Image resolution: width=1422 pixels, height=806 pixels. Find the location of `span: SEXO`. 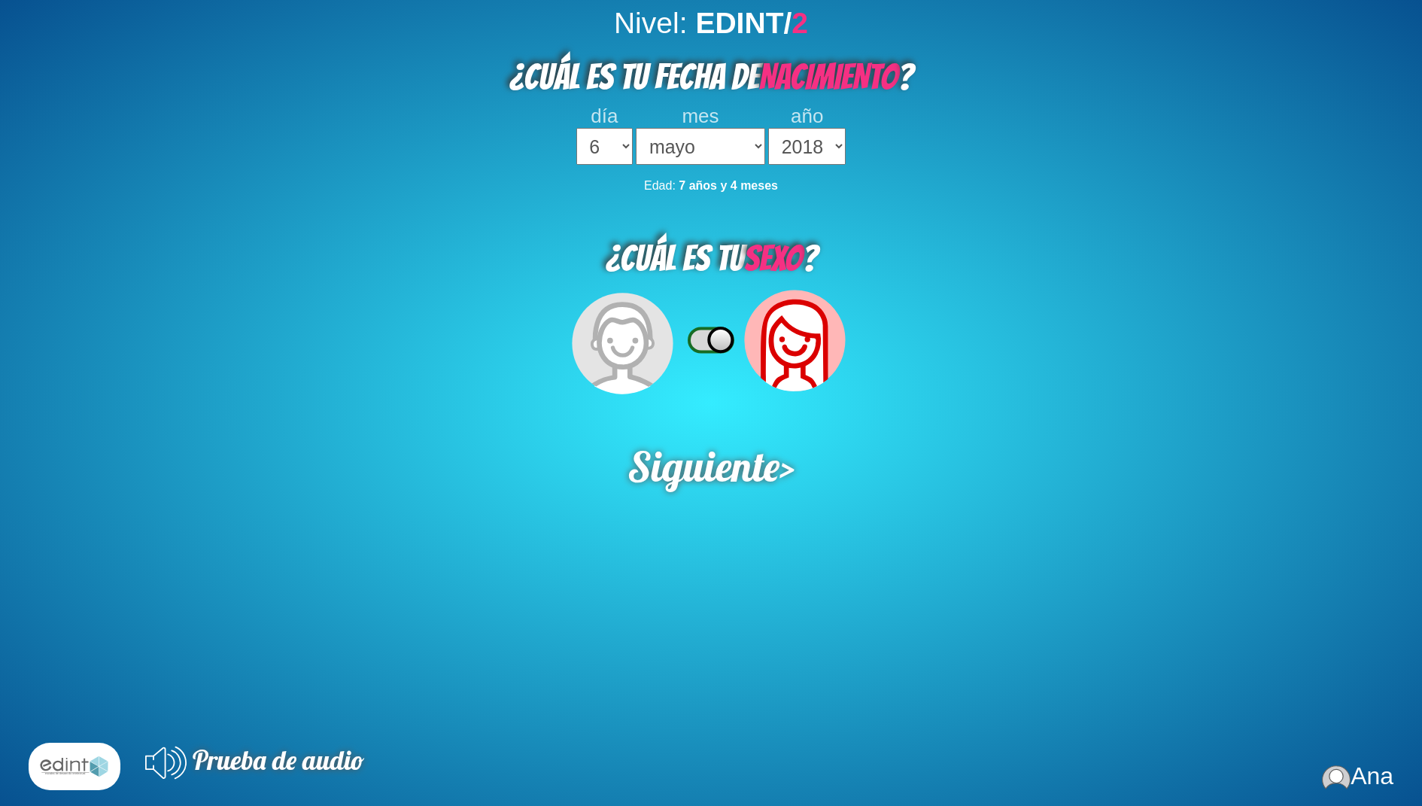

span: SEXO is located at coordinates (773, 258).